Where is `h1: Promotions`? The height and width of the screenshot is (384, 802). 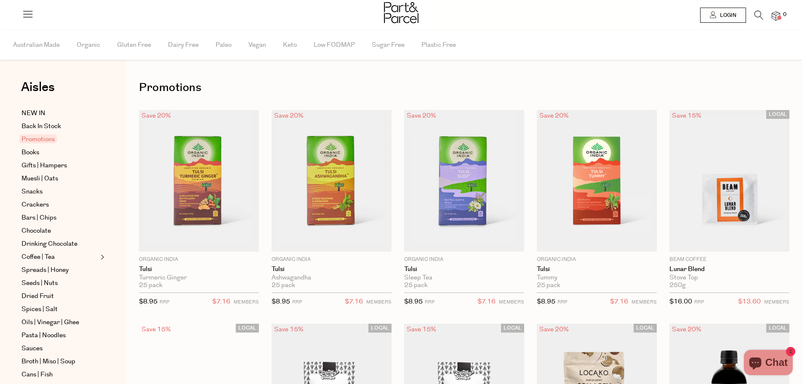 h1: Promotions is located at coordinates (464, 88).